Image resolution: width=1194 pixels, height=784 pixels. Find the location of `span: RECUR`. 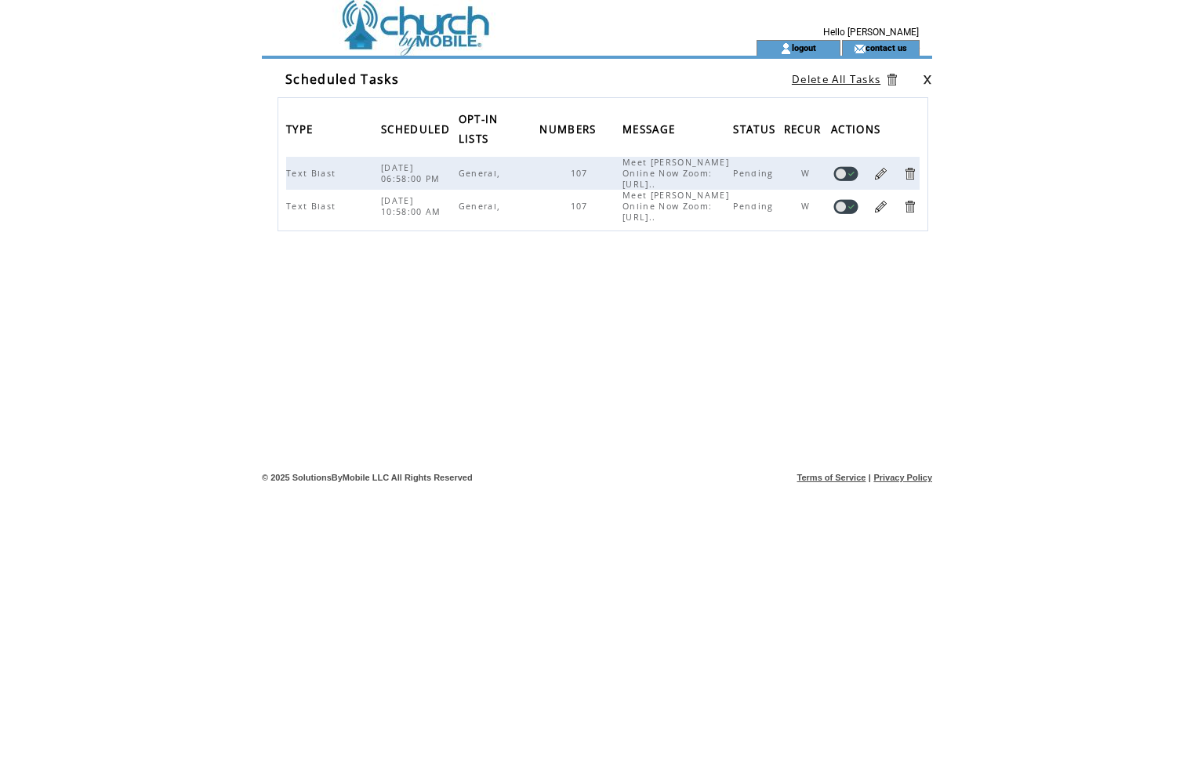

span: RECUR is located at coordinates (804, 131).